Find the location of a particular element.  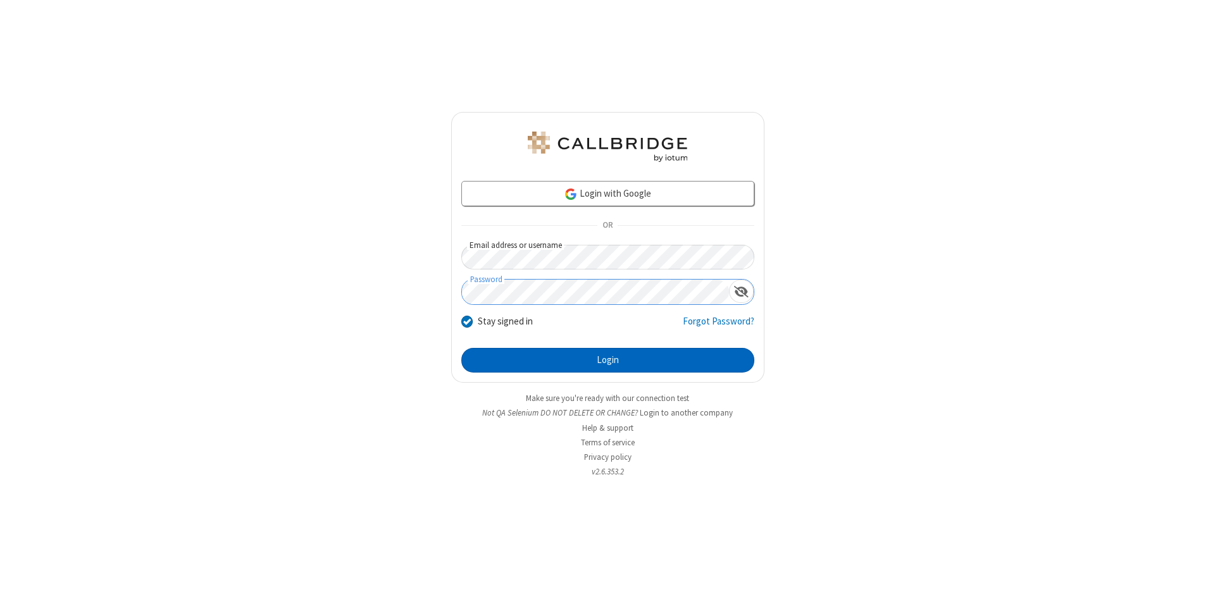

a: Terms of service is located at coordinates (608, 442).